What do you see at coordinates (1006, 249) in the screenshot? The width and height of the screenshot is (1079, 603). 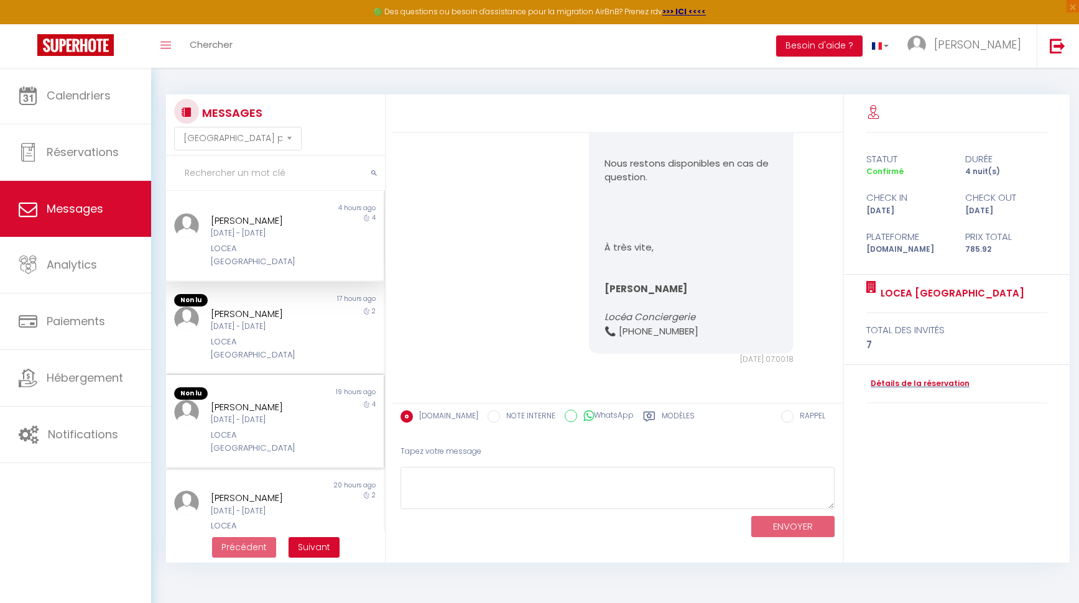 I see `div: 785.92` at bounding box center [1006, 249].